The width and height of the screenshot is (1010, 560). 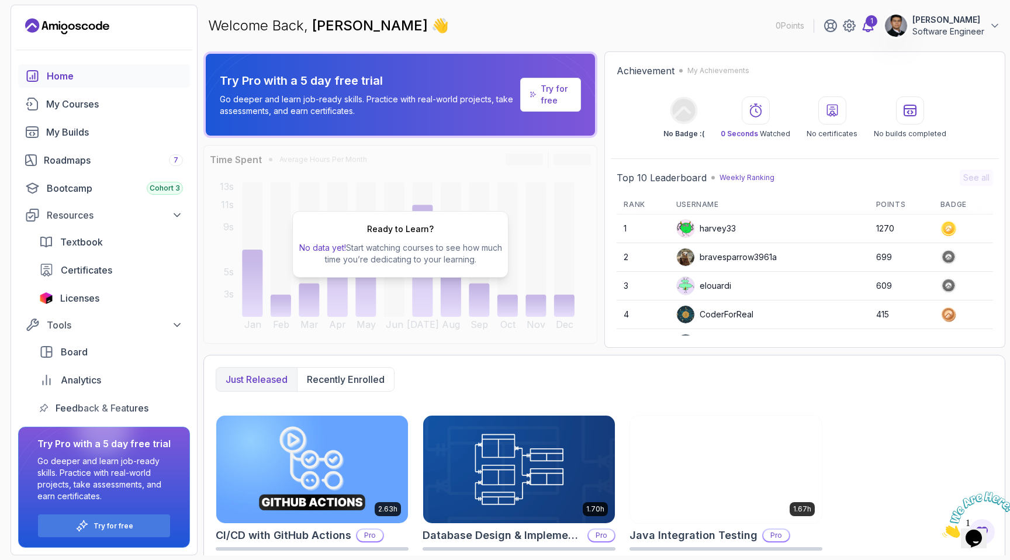 I want to click on p: Just released, so click(x=257, y=379).